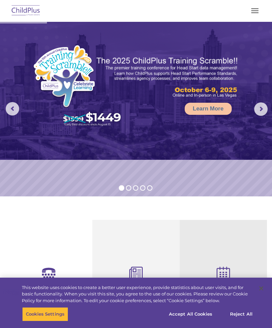 Image resolution: width=272 pixels, height=328 pixels. I want to click on button: Reject All, so click(241, 314).